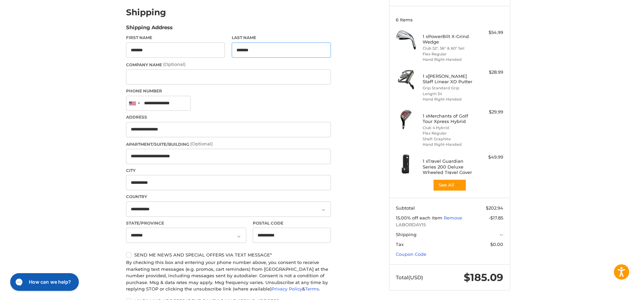 This screenshot has height=300, width=636. Describe the element at coordinates (228, 197) in the screenshot. I see `label: Country` at that location.